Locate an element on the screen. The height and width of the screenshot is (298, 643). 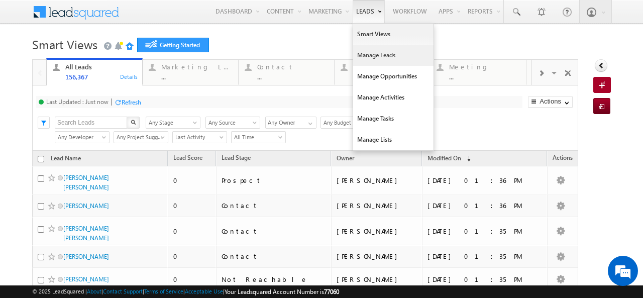
input: Search Leads is located at coordinates (91, 123).